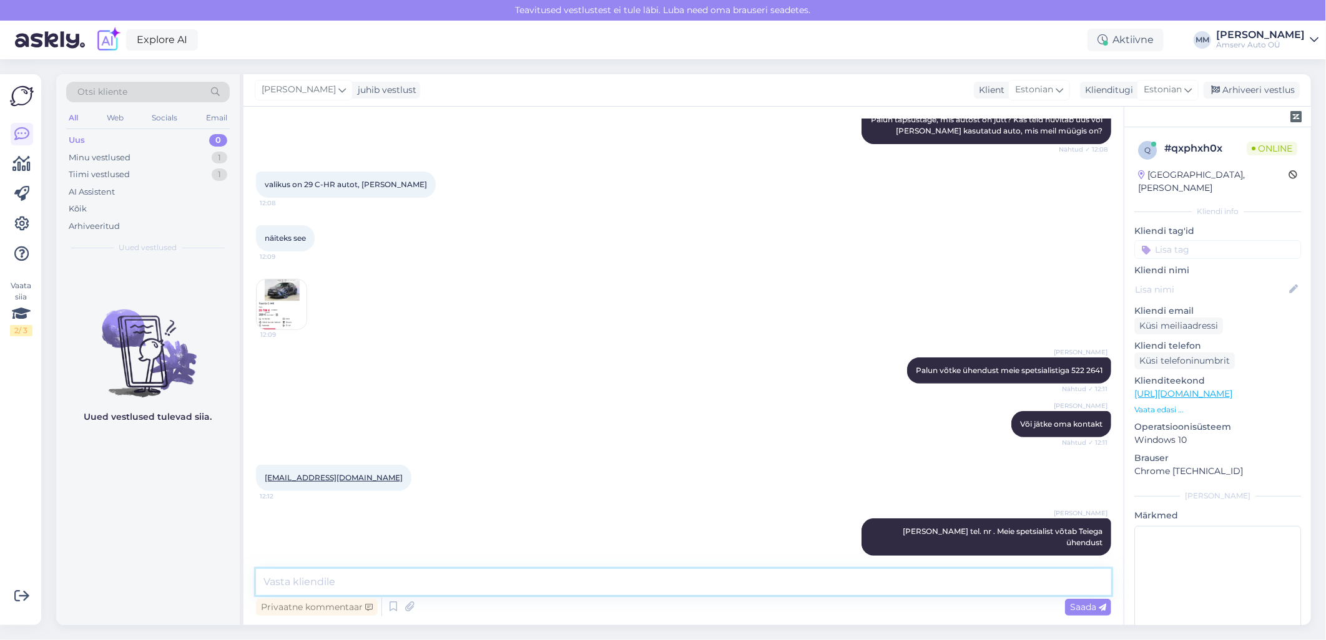 The width and height of the screenshot is (1326, 640). Describe the element at coordinates (115, 118) in the screenshot. I see `div: Web` at that location.